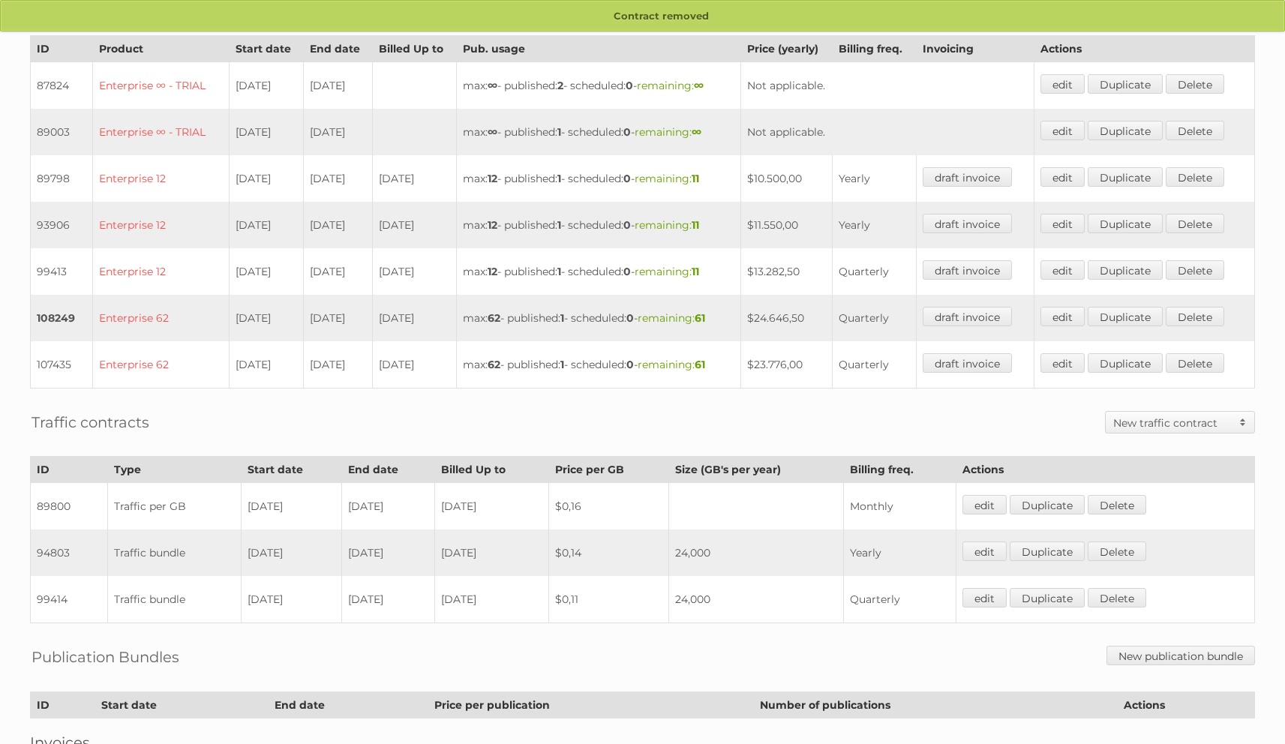 This screenshot has width=1285, height=744. What do you see at coordinates (61, 225) in the screenshot?
I see `td: 93906` at bounding box center [61, 225].